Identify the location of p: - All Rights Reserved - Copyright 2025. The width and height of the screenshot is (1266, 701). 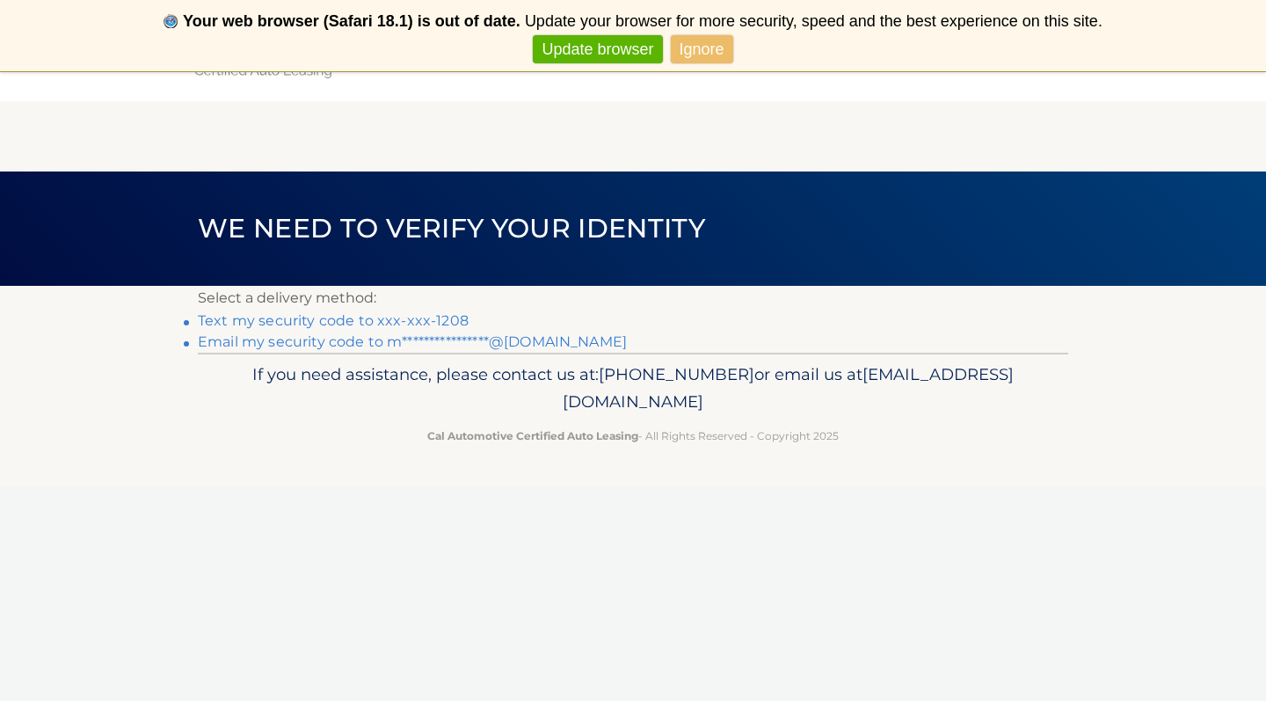
(633, 435).